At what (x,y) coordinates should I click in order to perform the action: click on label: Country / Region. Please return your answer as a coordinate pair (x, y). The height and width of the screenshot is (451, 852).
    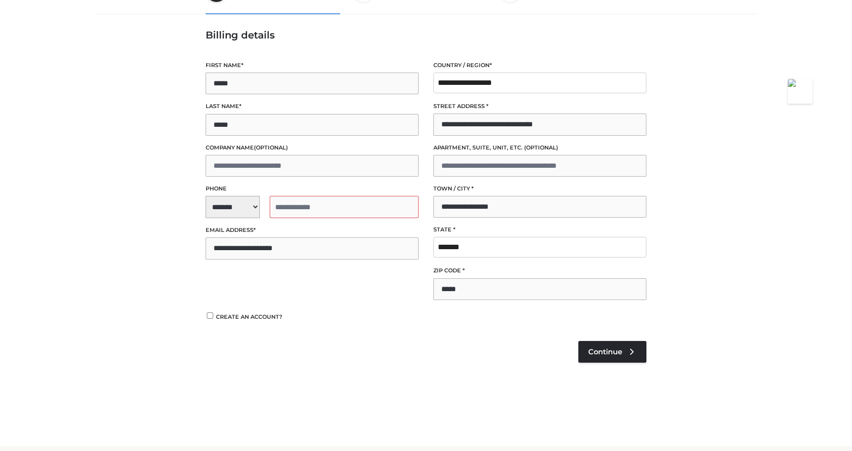
    Looking at the image, I should click on (540, 65).